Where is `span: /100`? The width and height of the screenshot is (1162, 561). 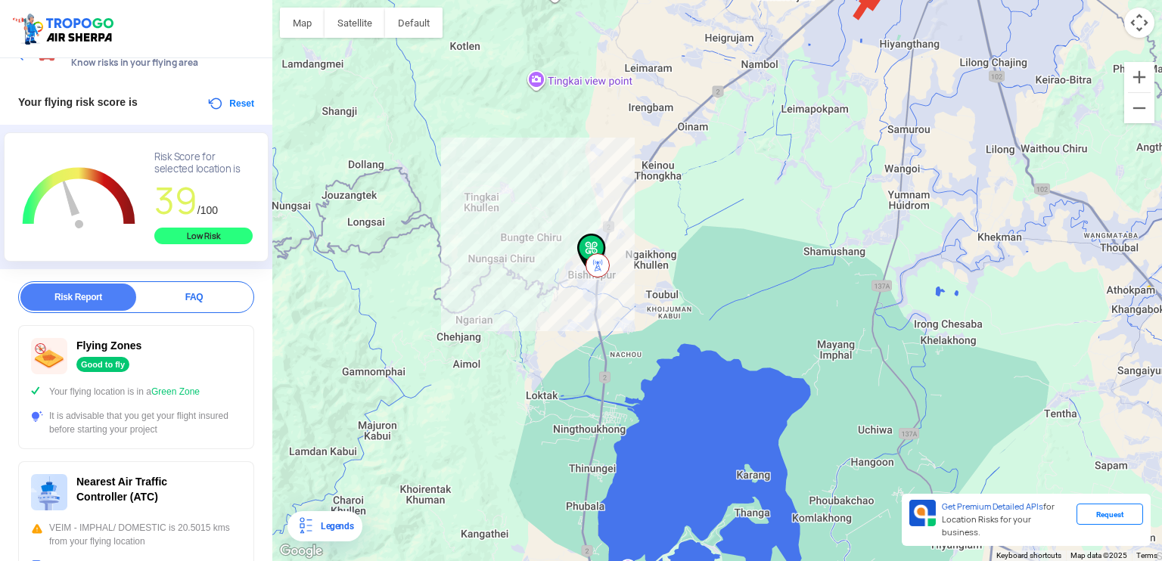 span: /100 is located at coordinates (207, 210).